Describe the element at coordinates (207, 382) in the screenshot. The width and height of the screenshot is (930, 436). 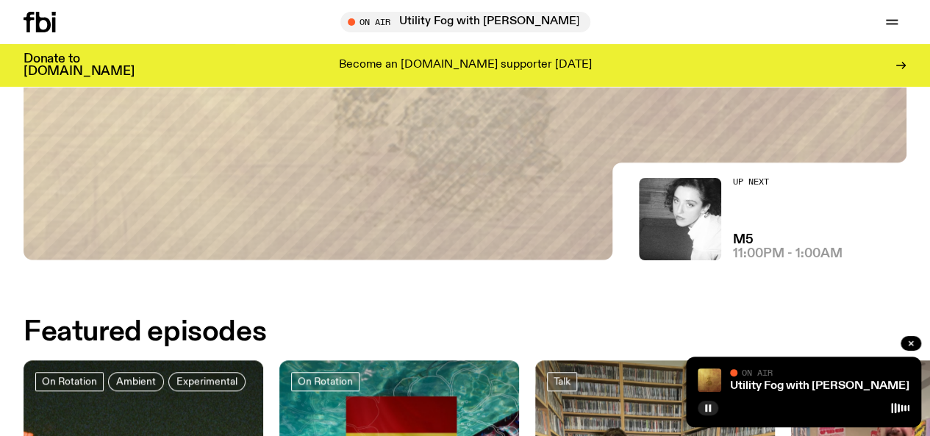
I see `a: Experimental` at that location.